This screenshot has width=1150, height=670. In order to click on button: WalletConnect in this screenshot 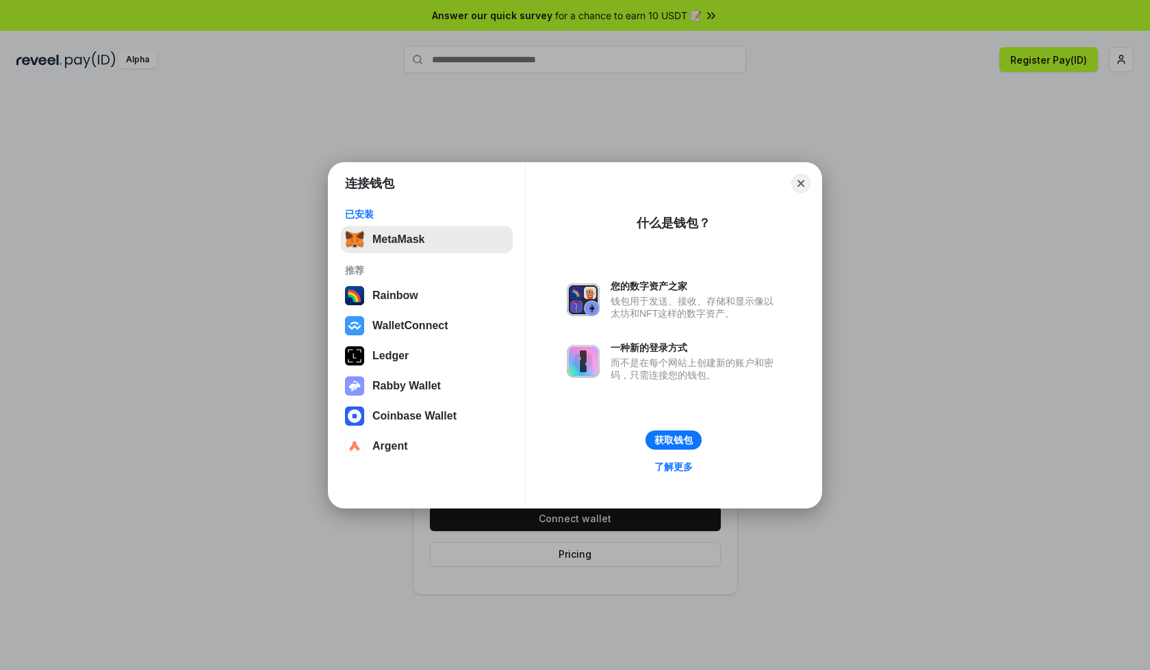, I will do `click(426, 326)`.